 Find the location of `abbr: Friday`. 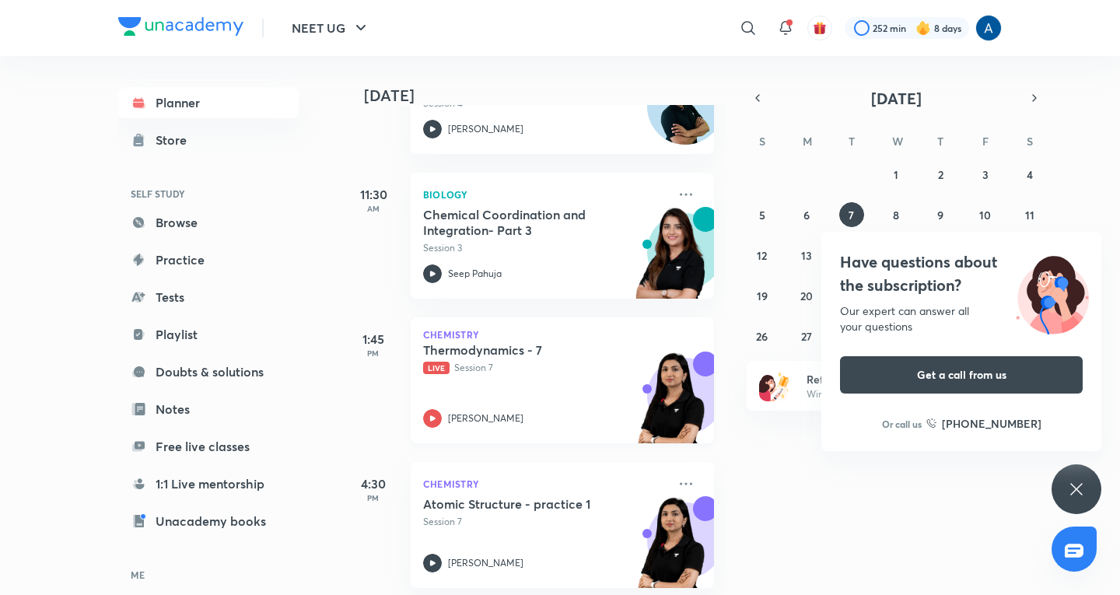

abbr: Friday is located at coordinates (986, 141).